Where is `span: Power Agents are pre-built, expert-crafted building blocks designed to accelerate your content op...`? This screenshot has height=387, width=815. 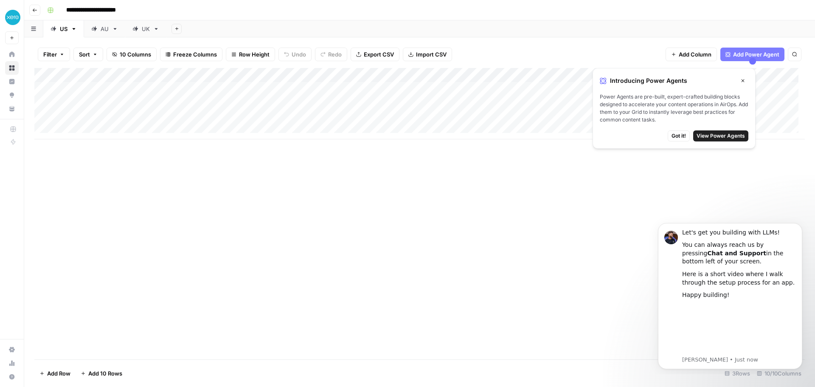
span: Power Agents are pre-built, expert-crafted building blocks designed to accelerate your content op... is located at coordinates (674, 108).